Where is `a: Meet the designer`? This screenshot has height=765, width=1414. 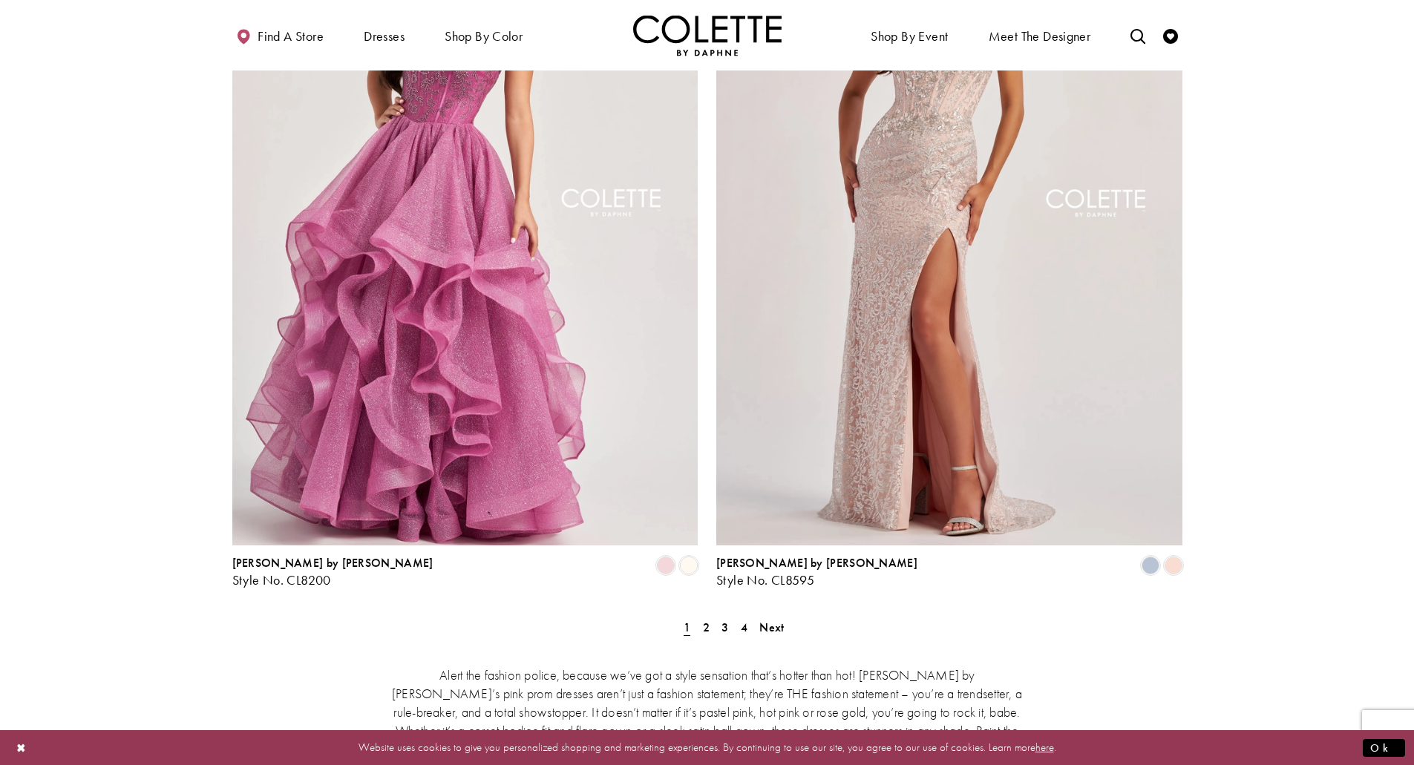 a: Meet the designer is located at coordinates (1040, 35).